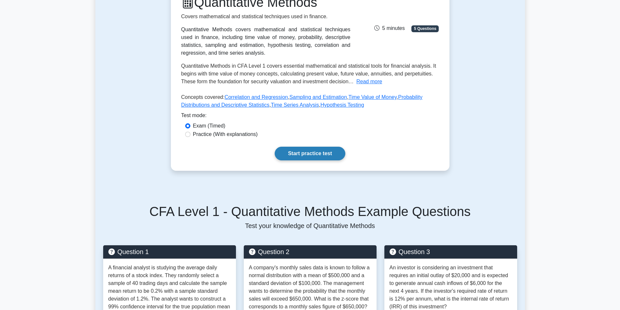 The width and height of the screenshot is (620, 310). What do you see at coordinates (310, 103) in the screenshot?
I see `p: Concepts covered: , , , , ,` at bounding box center [310, 103].